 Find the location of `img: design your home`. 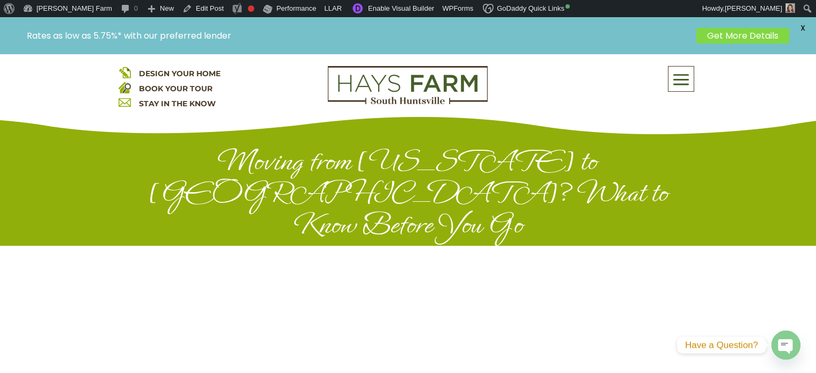

img: design your home is located at coordinates (125, 72).